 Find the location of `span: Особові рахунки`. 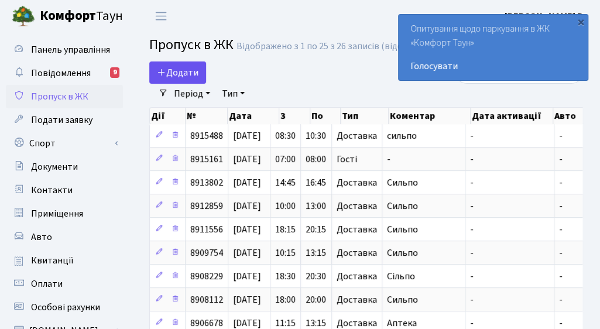

span: Особові рахунки is located at coordinates (66, 307).